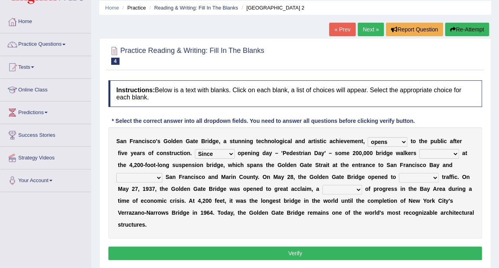 The image size is (499, 268). What do you see at coordinates (342, 29) in the screenshot?
I see `a: « Prev` at bounding box center [342, 29].